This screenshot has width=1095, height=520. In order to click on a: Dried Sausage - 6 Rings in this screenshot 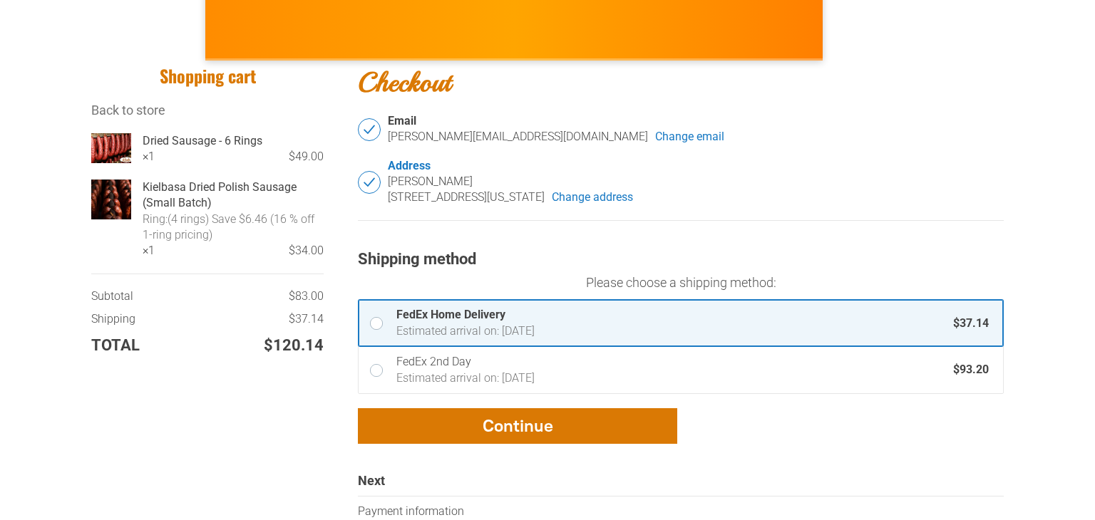, I will do `click(233, 141)`.